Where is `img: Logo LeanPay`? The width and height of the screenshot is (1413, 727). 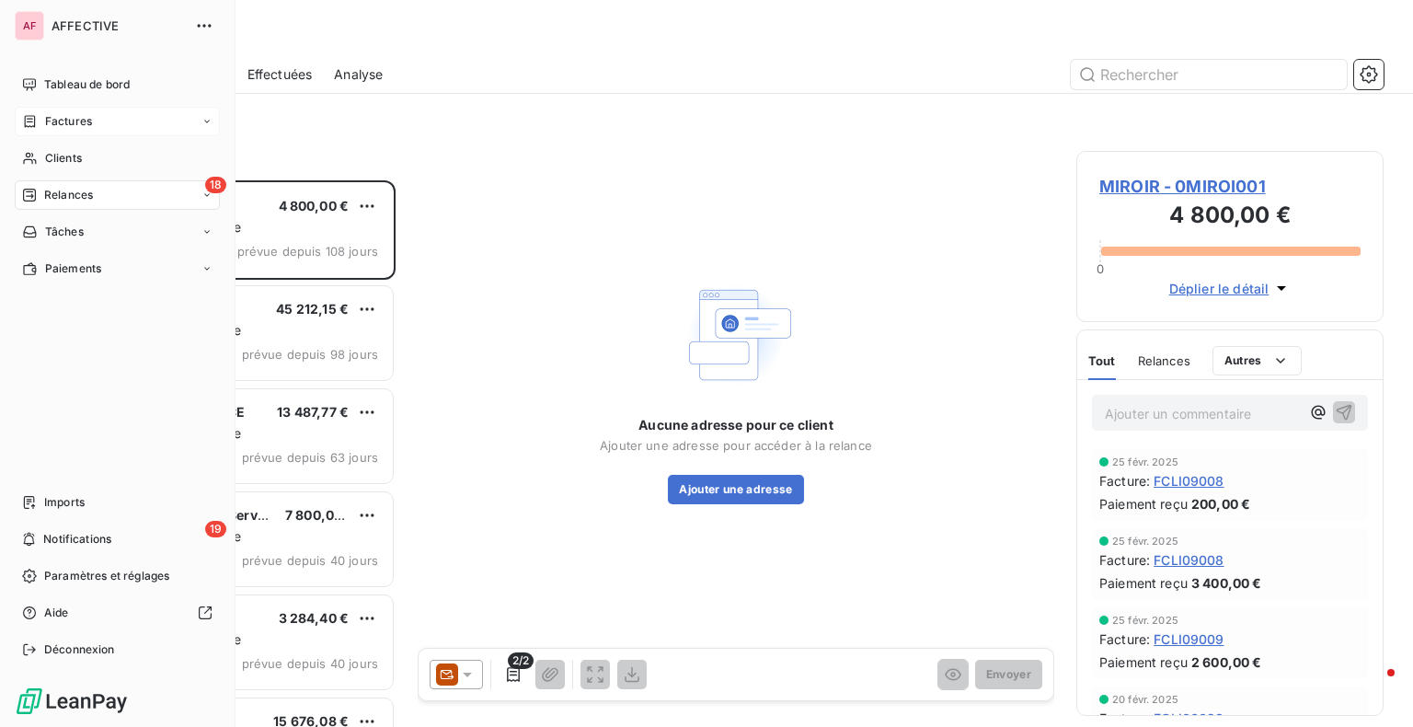
img: Logo LeanPay is located at coordinates (72, 701).